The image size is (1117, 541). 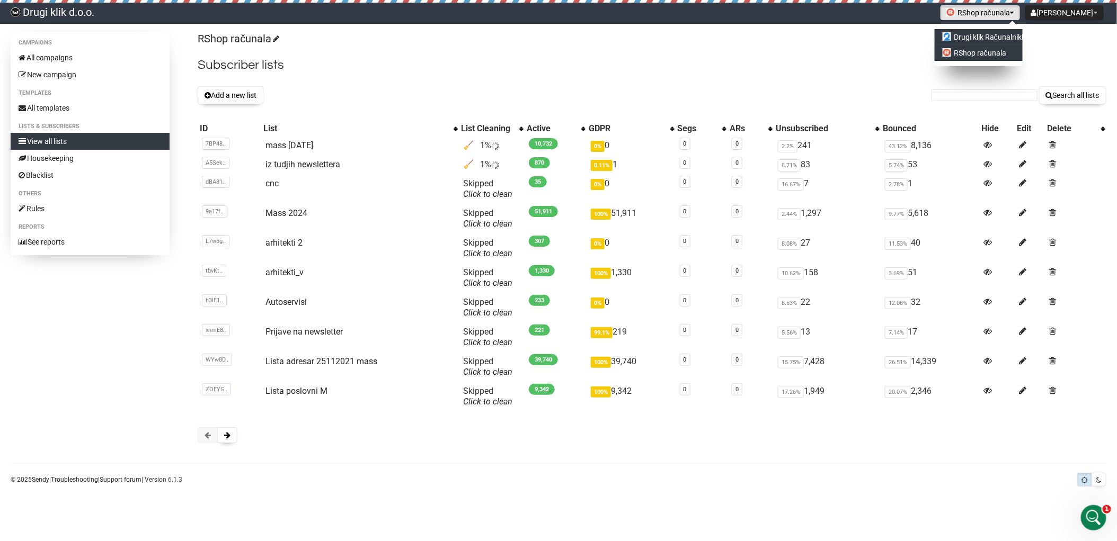 What do you see at coordinates (543, 360) in the screenshot?
I see `span: 39,740` at bounding box center [543, 360].